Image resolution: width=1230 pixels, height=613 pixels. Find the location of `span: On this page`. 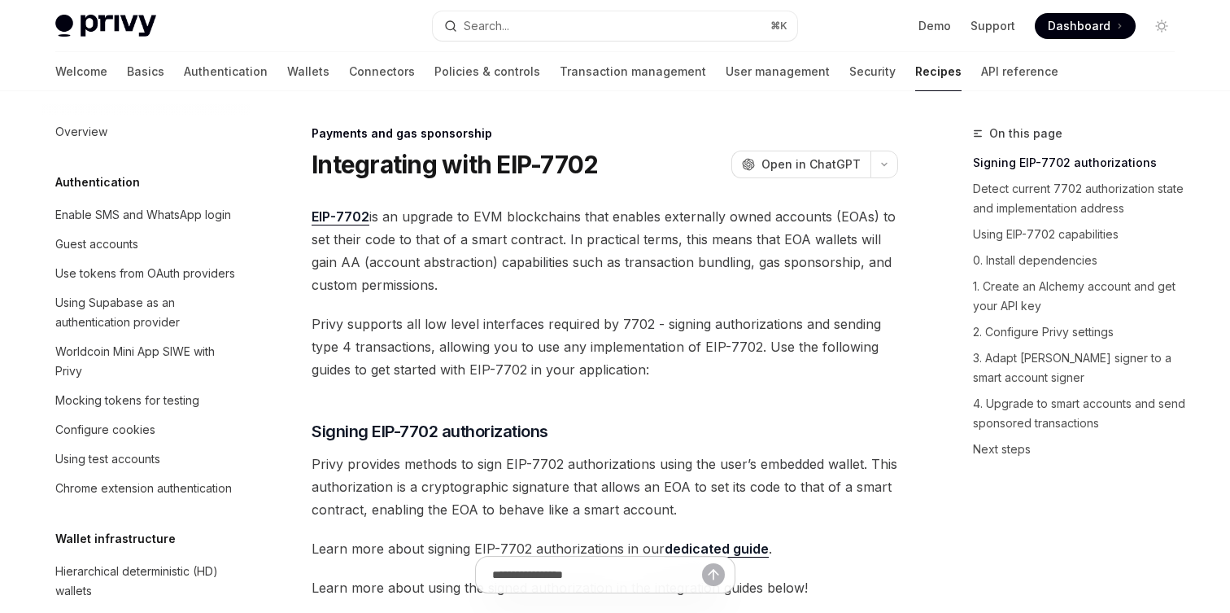

span: On this page is located at coordinates (1026, 133).